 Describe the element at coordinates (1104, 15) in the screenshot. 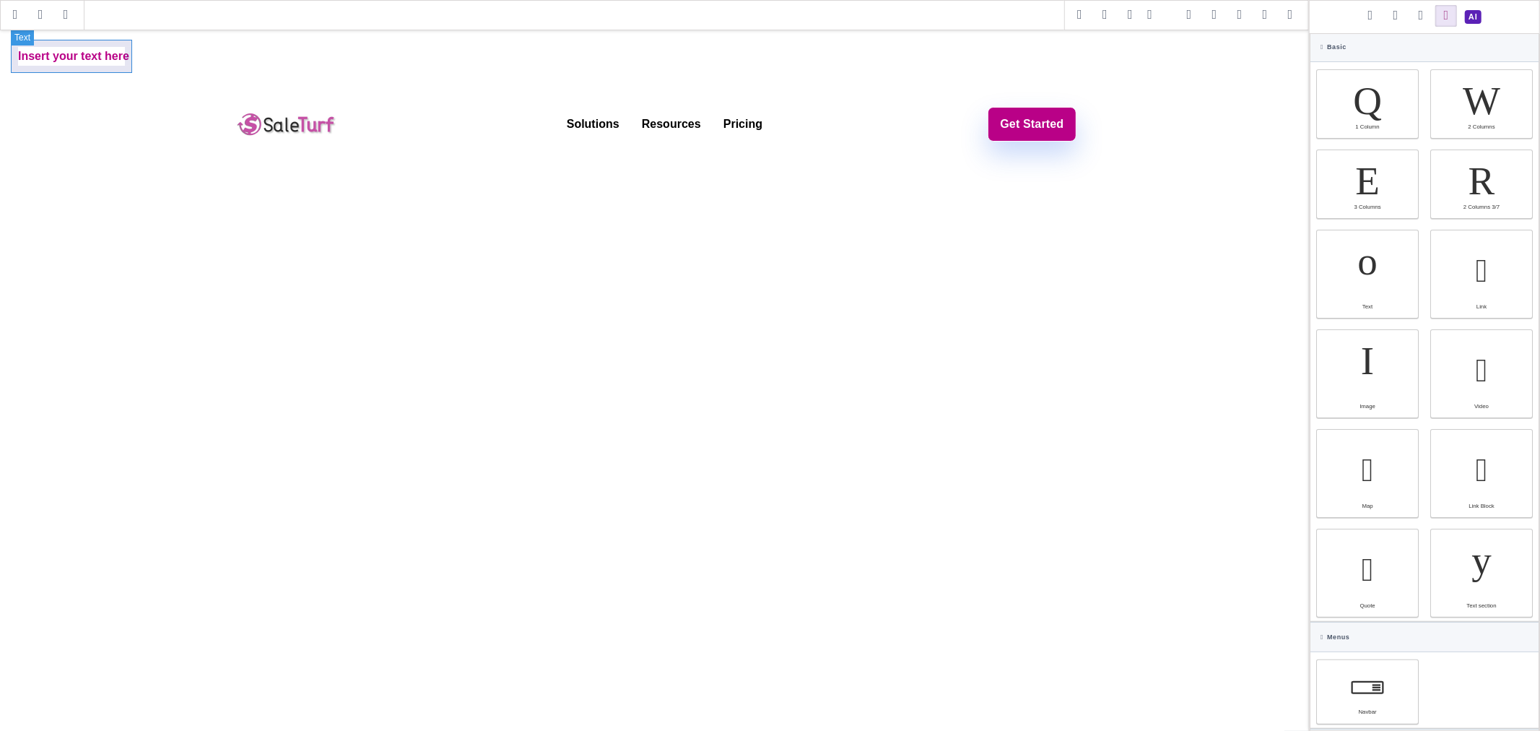

I see `span: Preview` at that location.